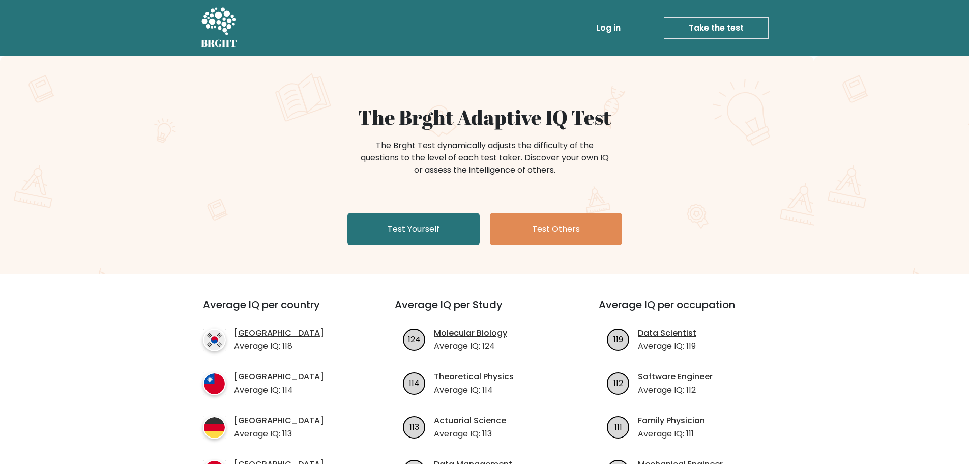 Image resolution: width=969 pixels, height=464 pixels. What do you see at coordinates (484, 310) in the screenshot?
I see `h3: Average IQ per Study` at bounding box center [484, 310].